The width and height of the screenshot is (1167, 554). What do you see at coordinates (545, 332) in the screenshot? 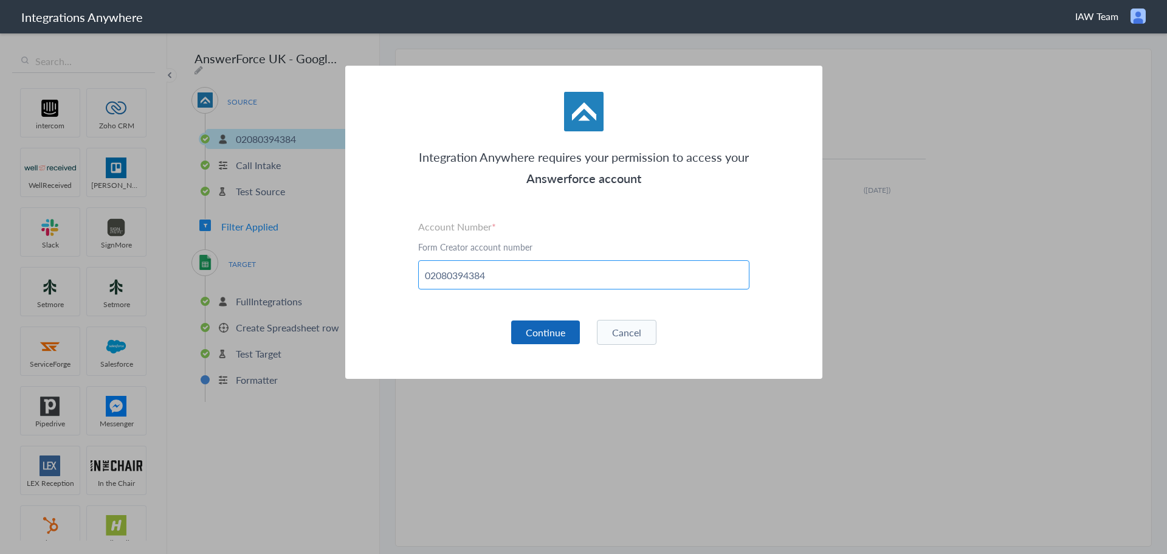
I see `button: Continue` at bounding box center [545, 332].